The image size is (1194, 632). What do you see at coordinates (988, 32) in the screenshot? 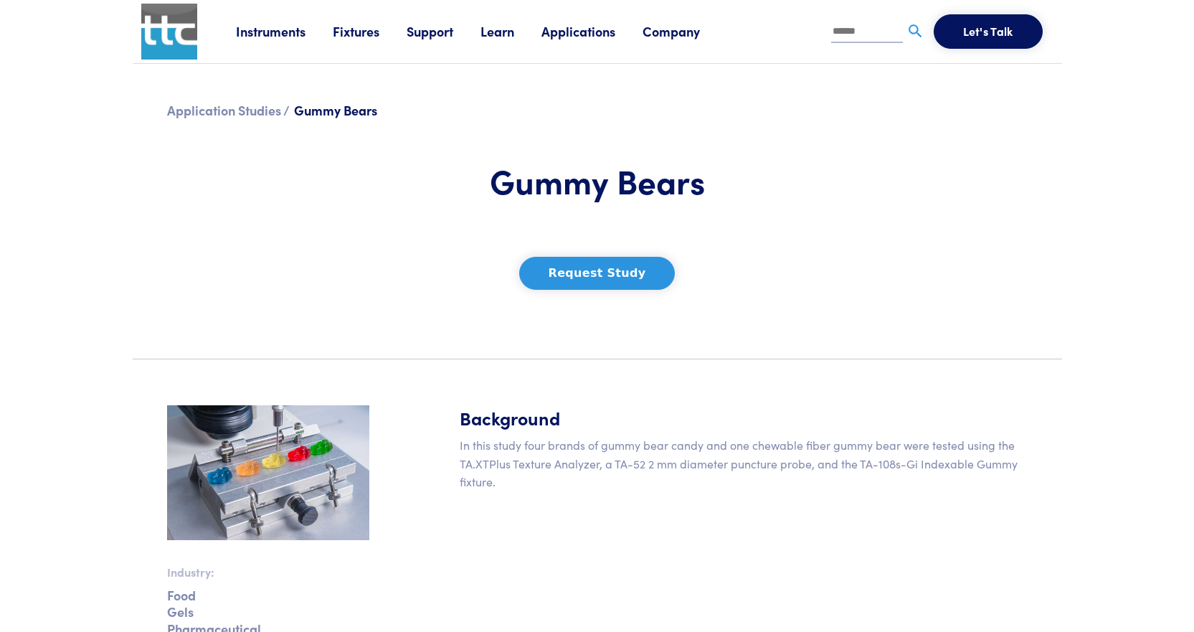
I see `button: Let's Talk` at bounding box center [988, 32].